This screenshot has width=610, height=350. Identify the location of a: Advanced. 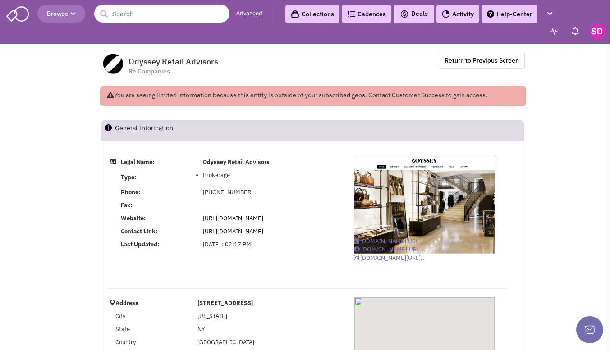
(249, 14).